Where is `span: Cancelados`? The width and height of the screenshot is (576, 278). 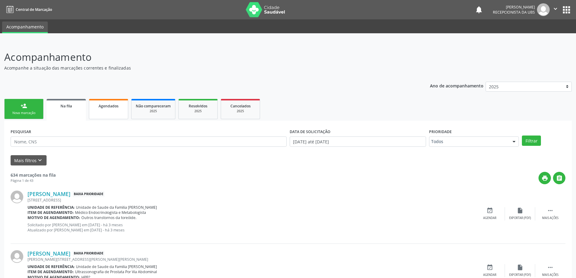
span: Cancelados is located at coordinates (240, 106).